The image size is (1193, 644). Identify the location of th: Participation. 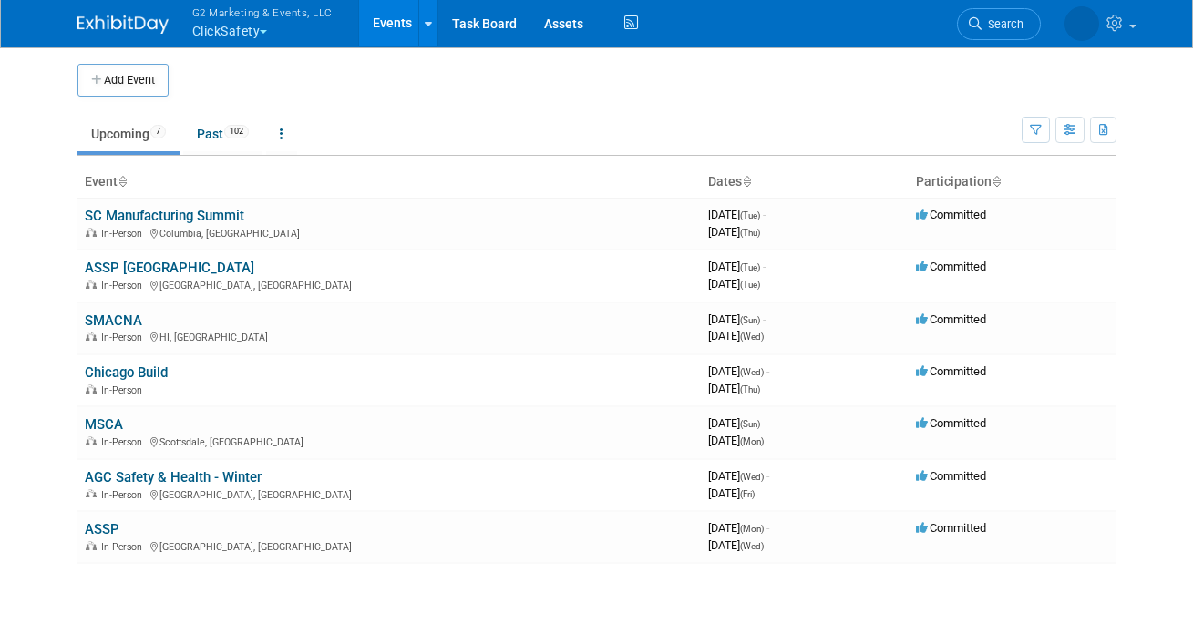
(1012, 182).